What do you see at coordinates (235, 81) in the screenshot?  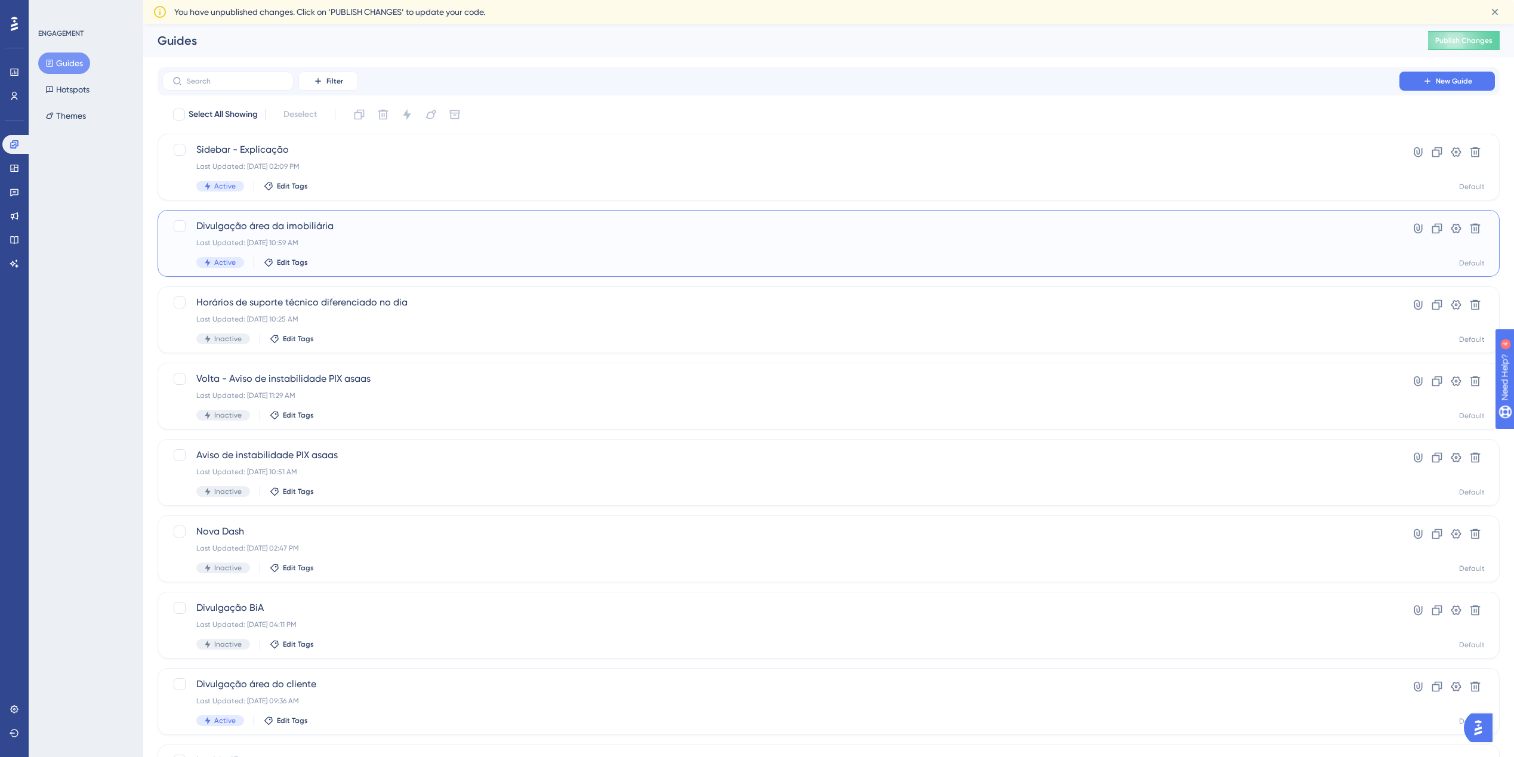 I see `input: Search` at bounding box center [235, 81].